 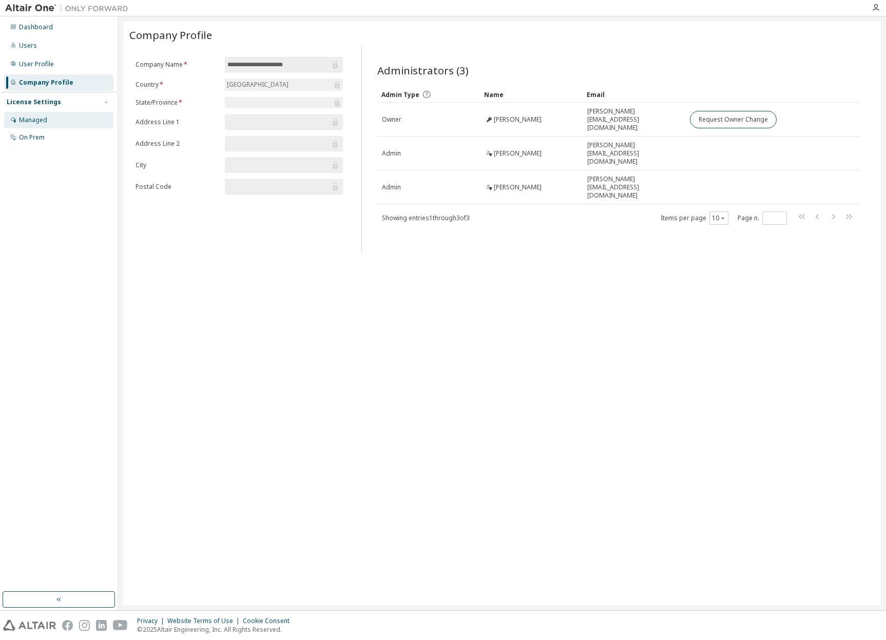 I want to click on span: Owner, so click(x=392, y=120).